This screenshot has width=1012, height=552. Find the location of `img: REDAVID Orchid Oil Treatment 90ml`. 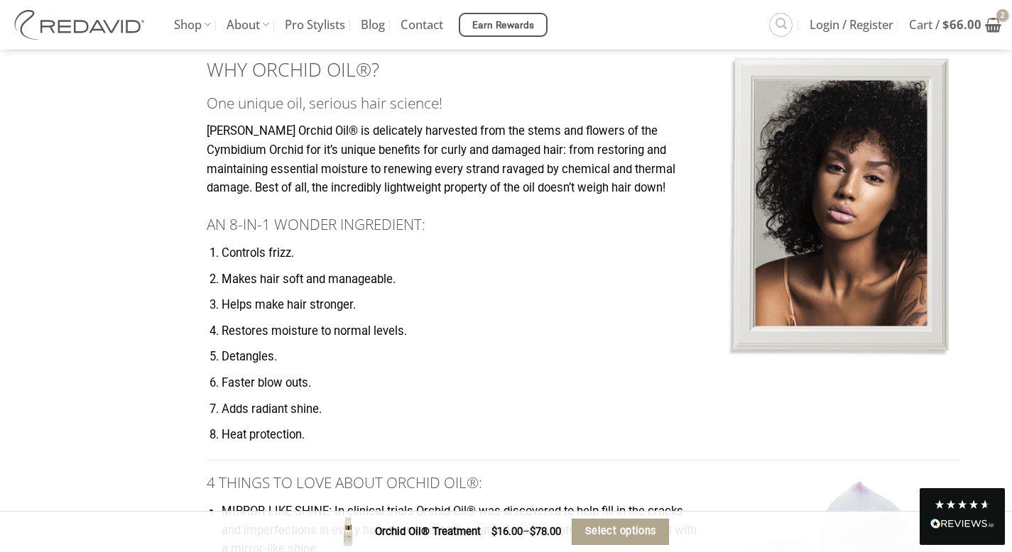

img: REDAVID Orchid Oil Treatment 90ml is located at coordinates (348, 532).